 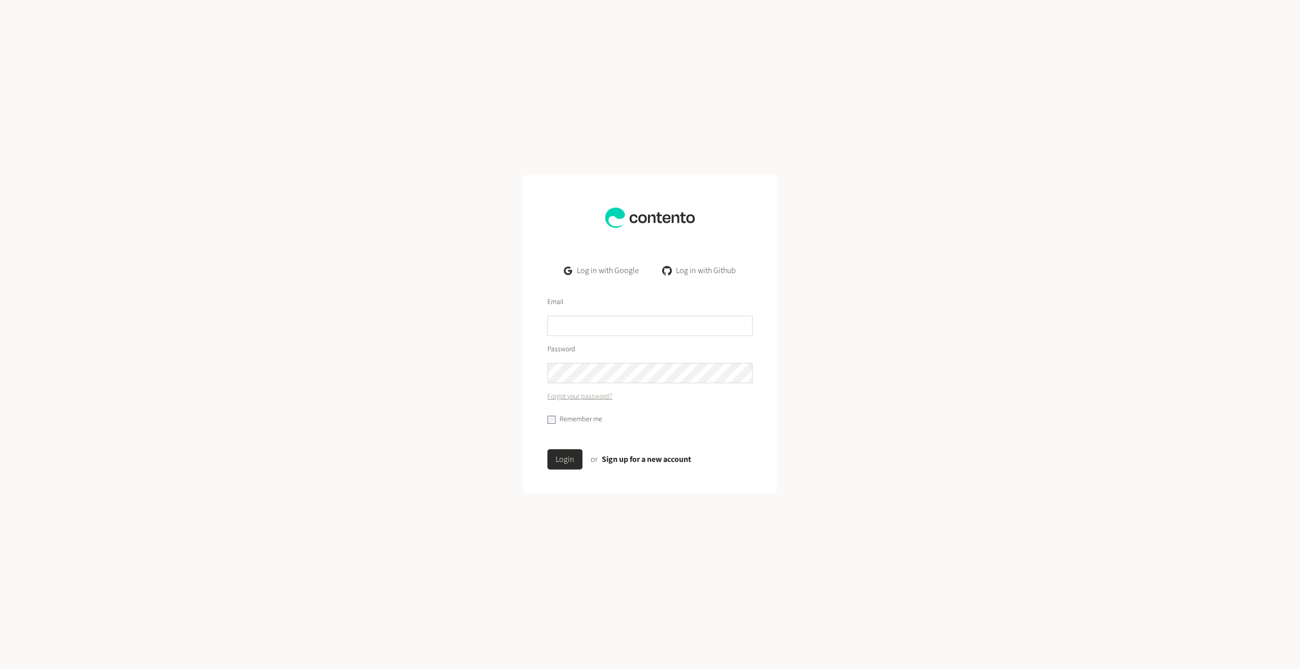 What do you see at coordinates (601, 271) in the screenshot?
I see `a: Log in with Google` at bounding box center [601, 271].